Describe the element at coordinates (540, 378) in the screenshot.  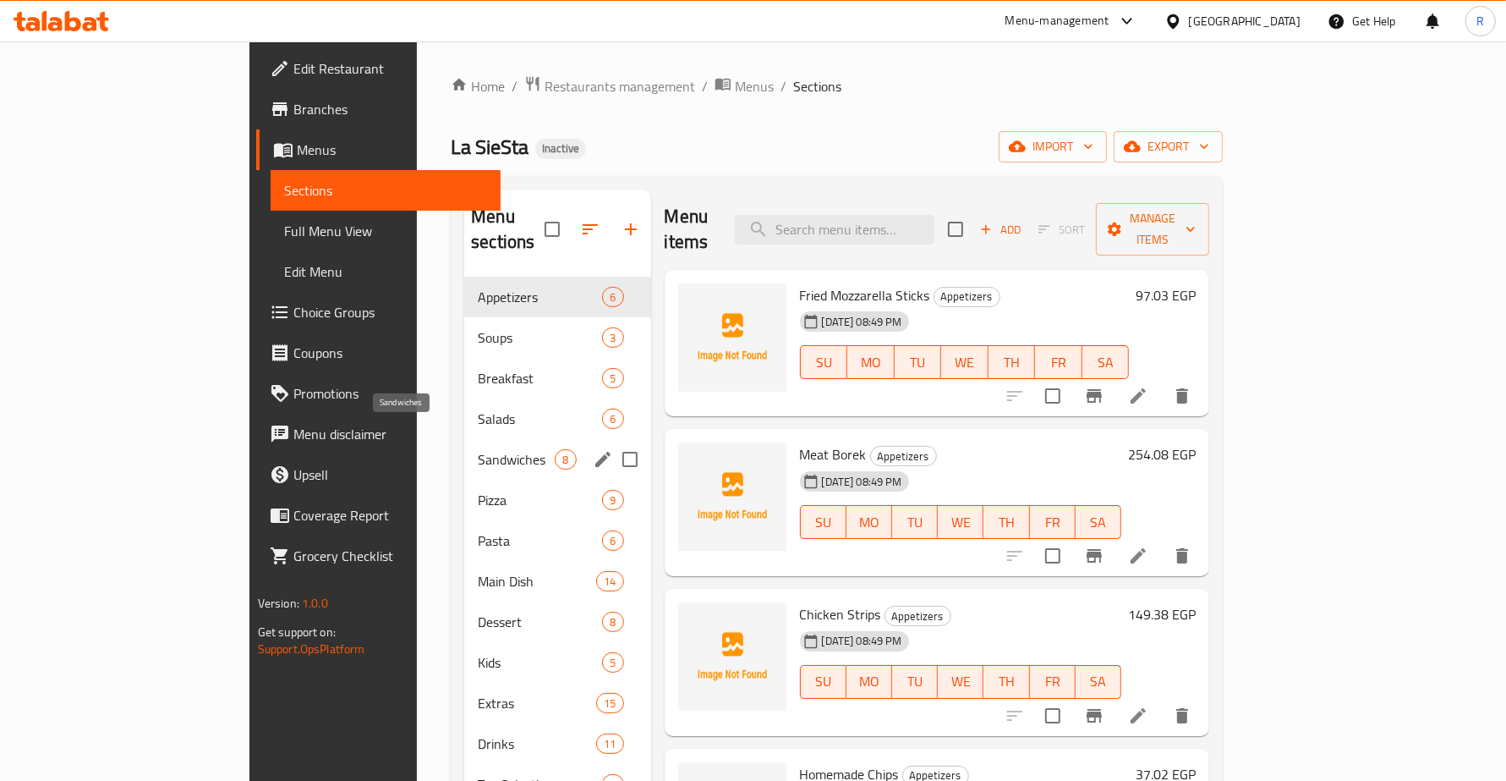
I see `div: Breakfast` at that location.